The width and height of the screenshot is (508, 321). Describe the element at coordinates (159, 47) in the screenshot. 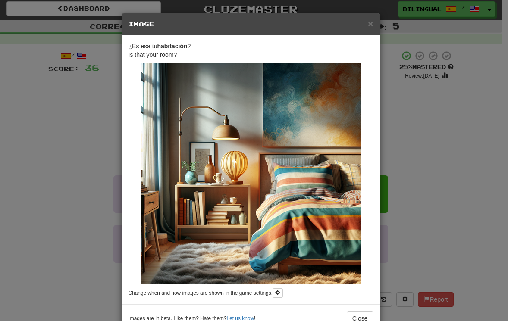

I see `span: ¿Es esa tu ?` at that location.